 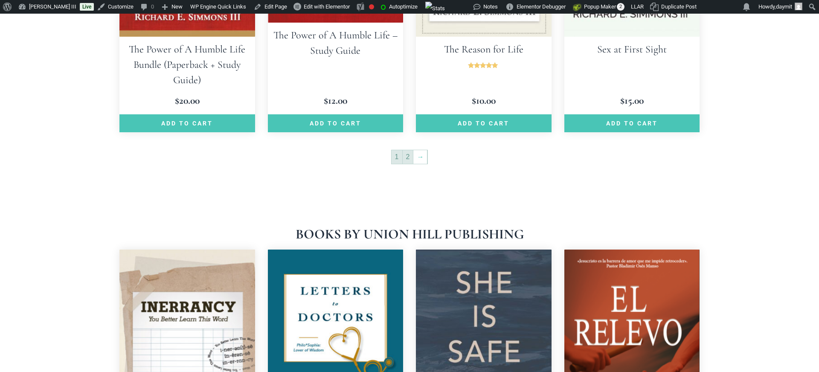 I want to click on a: Add to cart: “Sex at First Sight”, so click(x=632, y=123).